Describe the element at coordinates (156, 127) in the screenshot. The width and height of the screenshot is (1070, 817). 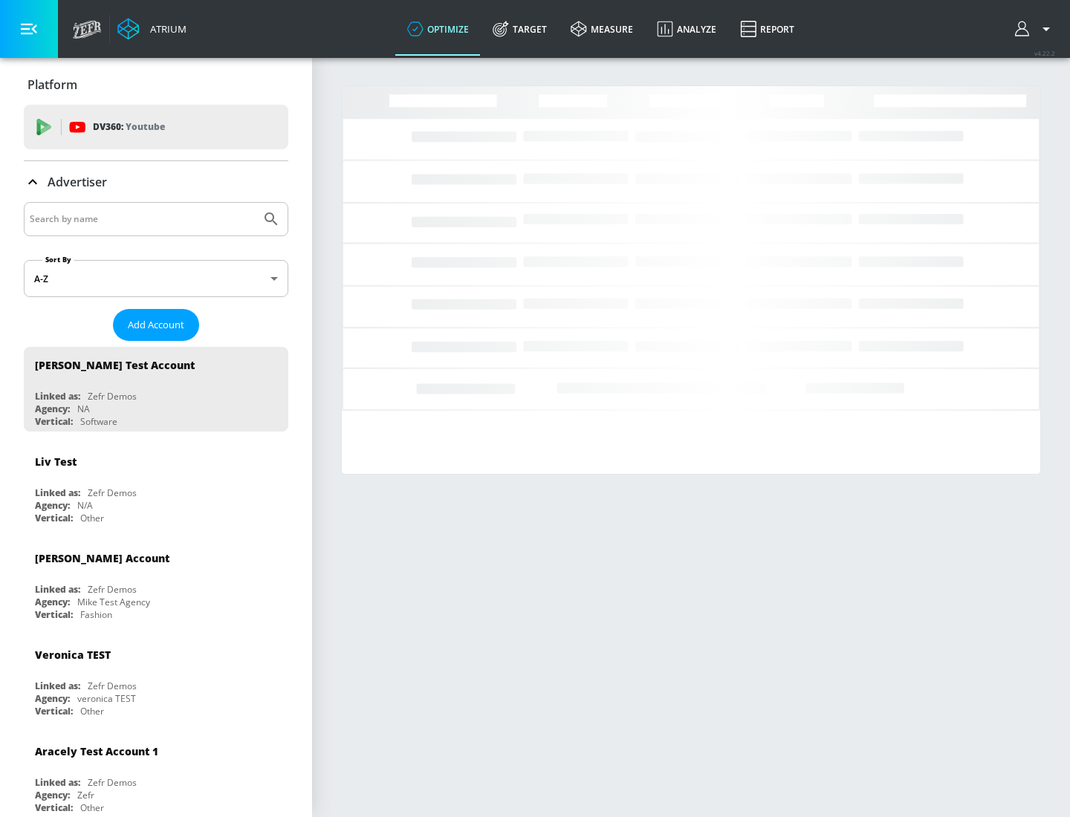
I see `div: DV360: Youtube` at that location.